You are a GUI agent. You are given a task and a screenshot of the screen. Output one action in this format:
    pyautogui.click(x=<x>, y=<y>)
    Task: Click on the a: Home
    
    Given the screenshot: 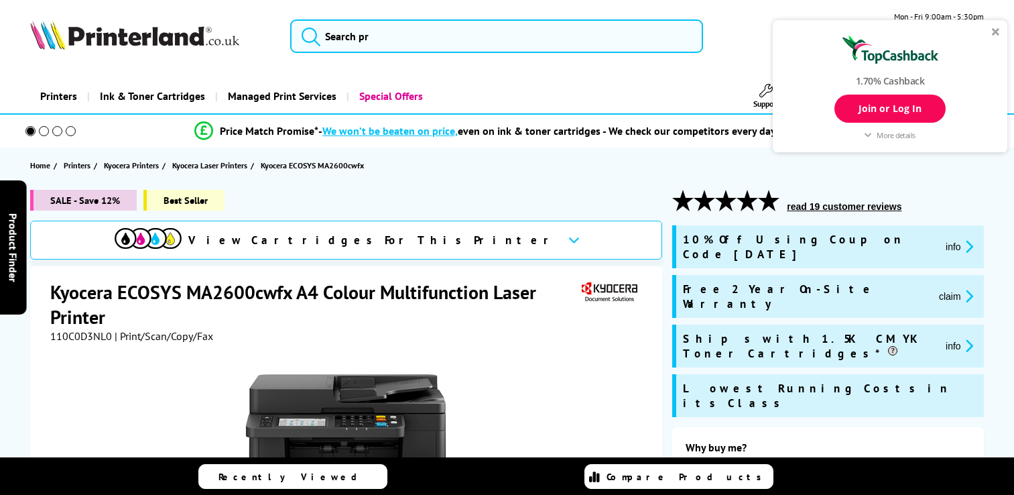 What is the action you would take?
    pyautogui.click(x=42, y=165)
    